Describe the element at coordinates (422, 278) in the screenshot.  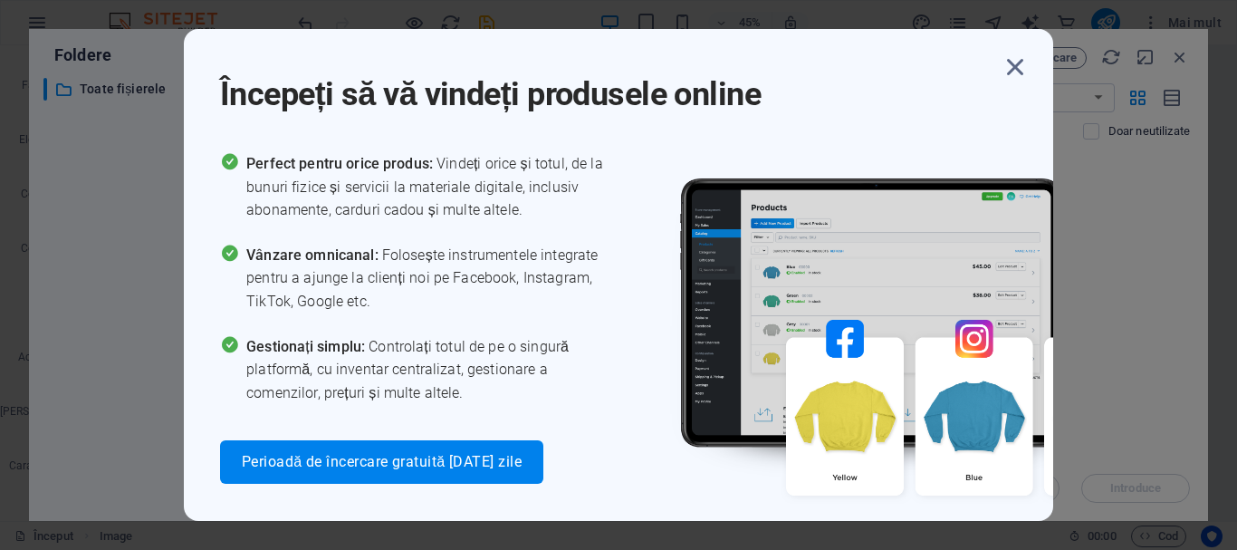
I see `font: Folosește instrumentele integrate pentru a ajunge la clienți noi pe Facebook, Instagram, TikTok, ...` at that location.